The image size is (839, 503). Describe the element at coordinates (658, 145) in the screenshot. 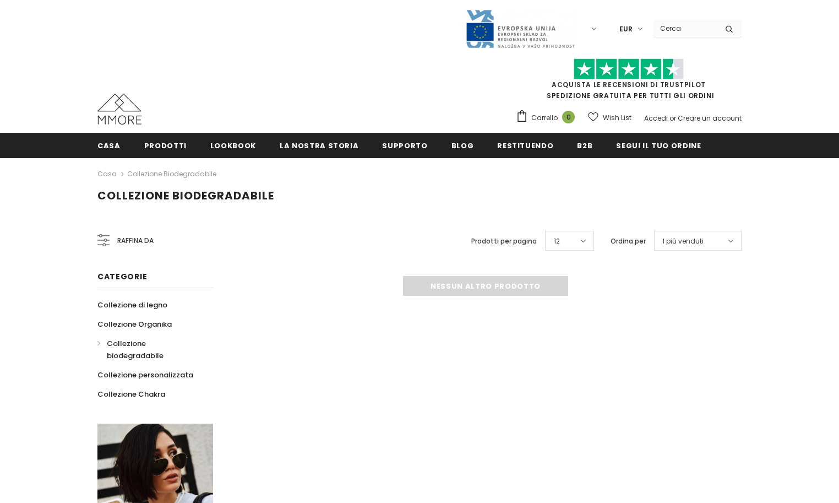

I see `span: Segui il tuo ordine` at that location.